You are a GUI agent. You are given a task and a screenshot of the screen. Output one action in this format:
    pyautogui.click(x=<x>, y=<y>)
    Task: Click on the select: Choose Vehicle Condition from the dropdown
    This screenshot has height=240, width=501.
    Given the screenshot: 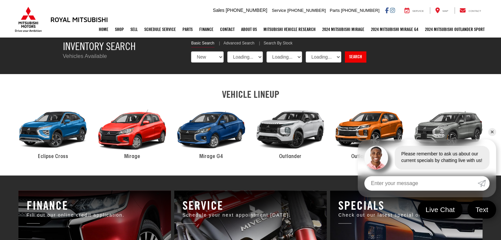 What is the action you would take?
    pyautogui.click(x=207, y=57)
    